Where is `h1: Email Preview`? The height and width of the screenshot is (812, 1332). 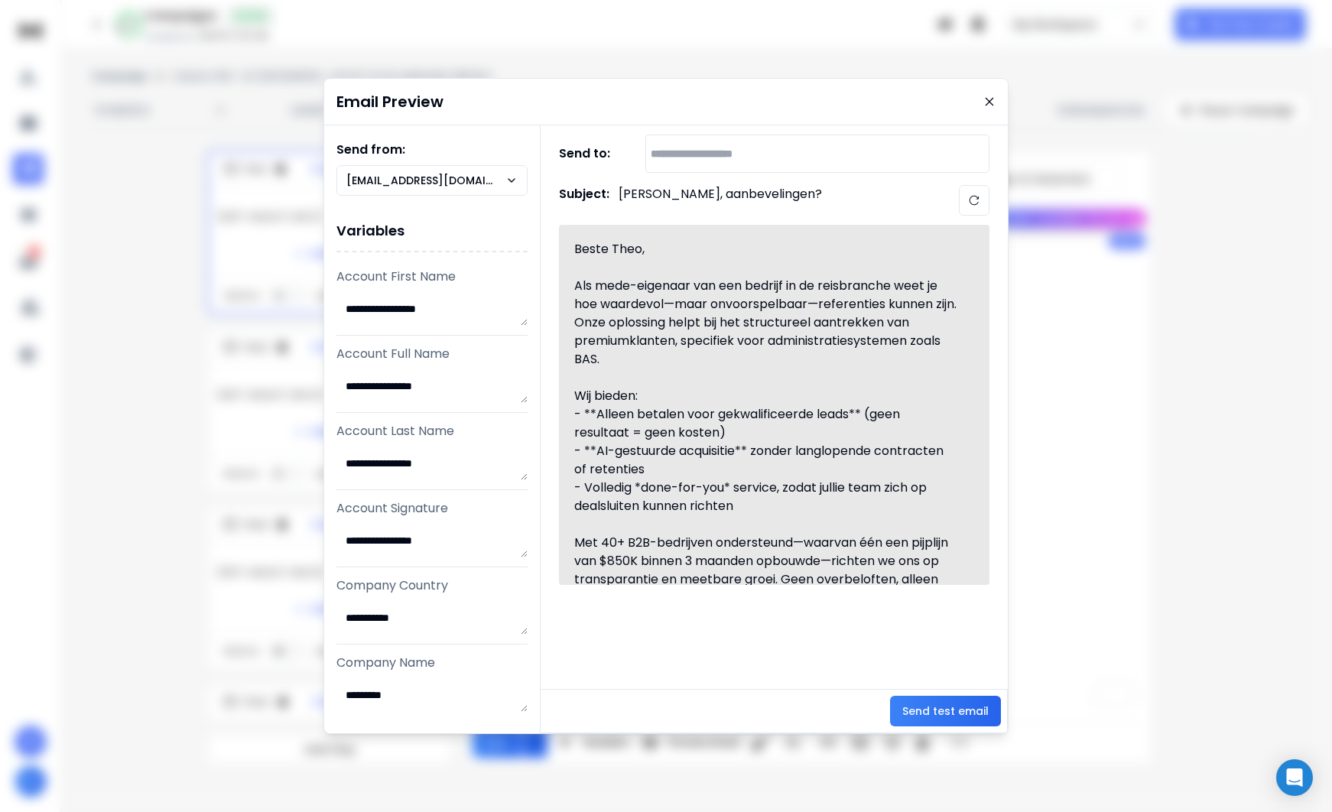
h1: Email Preview is located at coordinates (390, 102).